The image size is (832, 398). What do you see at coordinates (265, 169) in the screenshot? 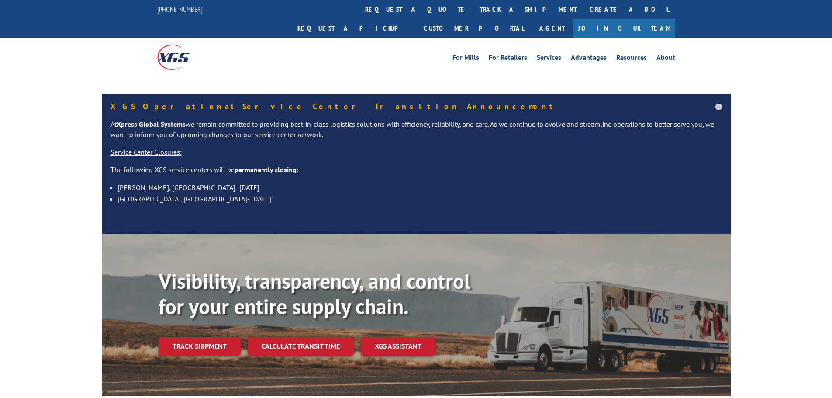
I see `strong: permanently closing` at bounding box center [265, 169].